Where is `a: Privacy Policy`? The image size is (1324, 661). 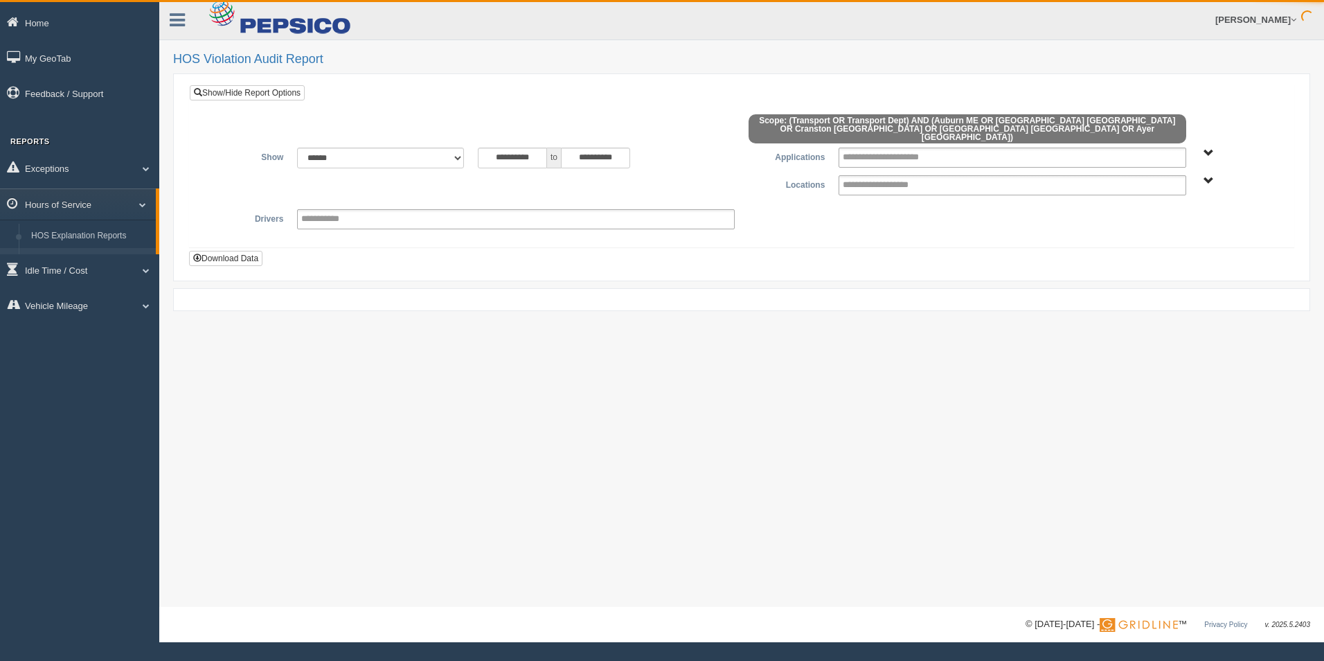
a: Privacy Policy is located at coordinates (1226, 624).